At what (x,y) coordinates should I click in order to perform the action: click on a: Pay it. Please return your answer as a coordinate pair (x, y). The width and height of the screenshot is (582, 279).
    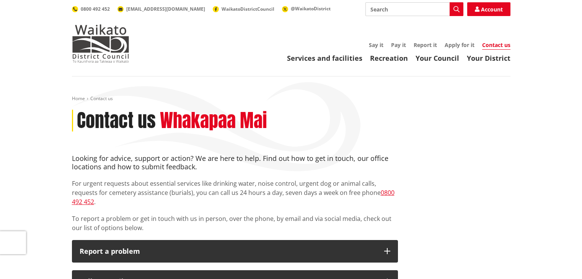
    Looking at the image, I should click on (398, 45).